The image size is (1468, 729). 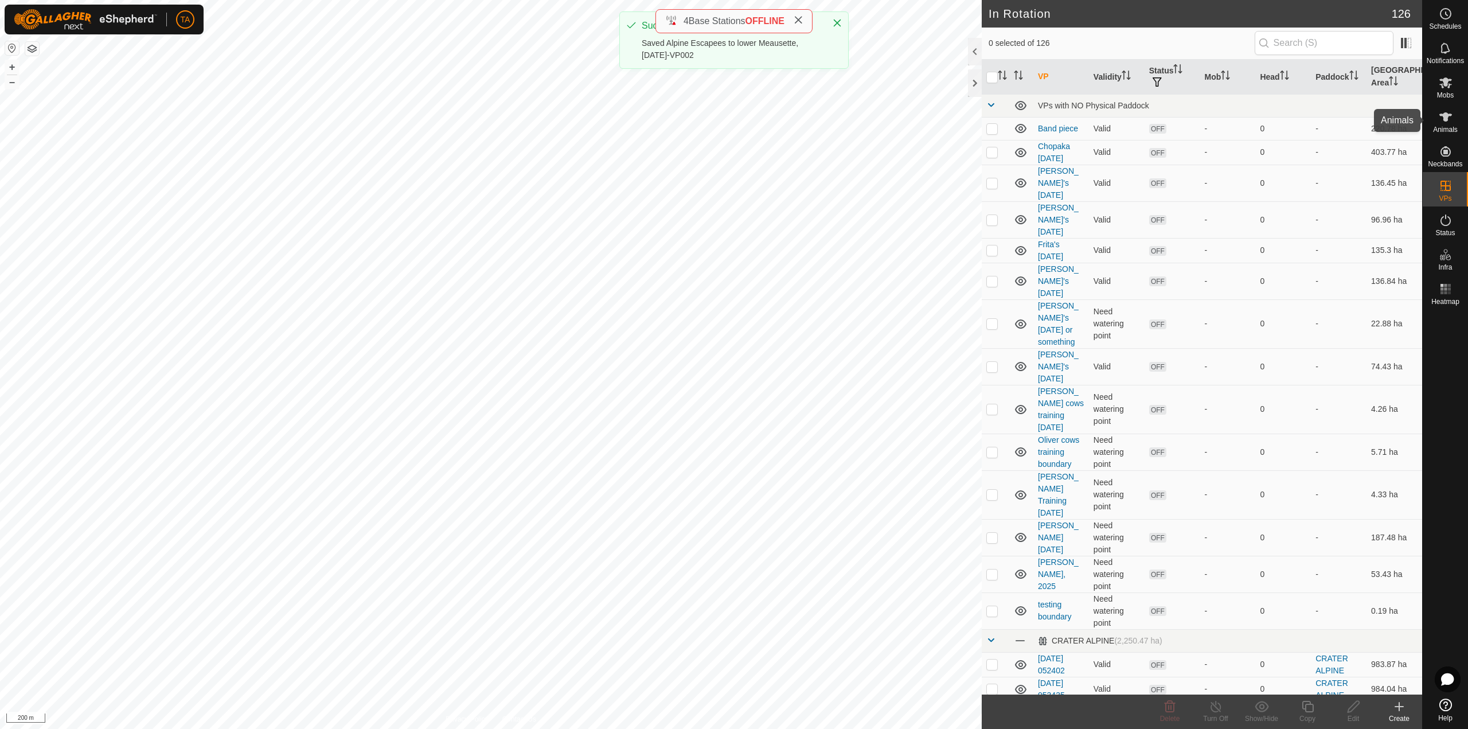 I want to click on td: 0.19 ha, so click(x=1394, y=611).